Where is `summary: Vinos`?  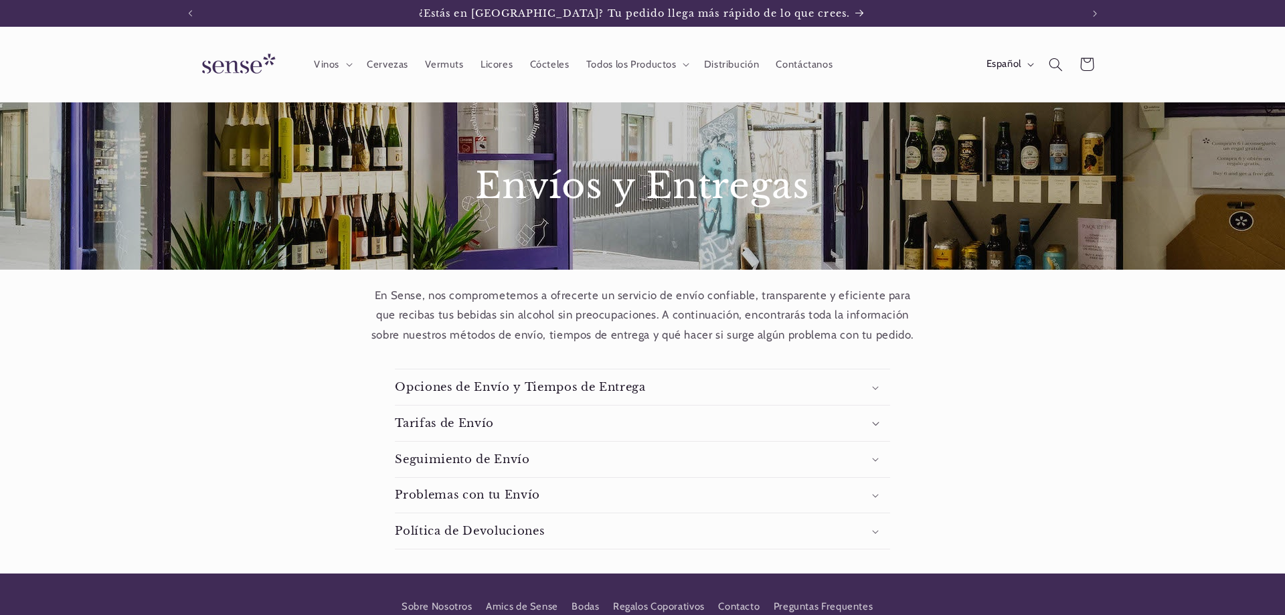
summary: Vinos is located at coordinates (331, 64).